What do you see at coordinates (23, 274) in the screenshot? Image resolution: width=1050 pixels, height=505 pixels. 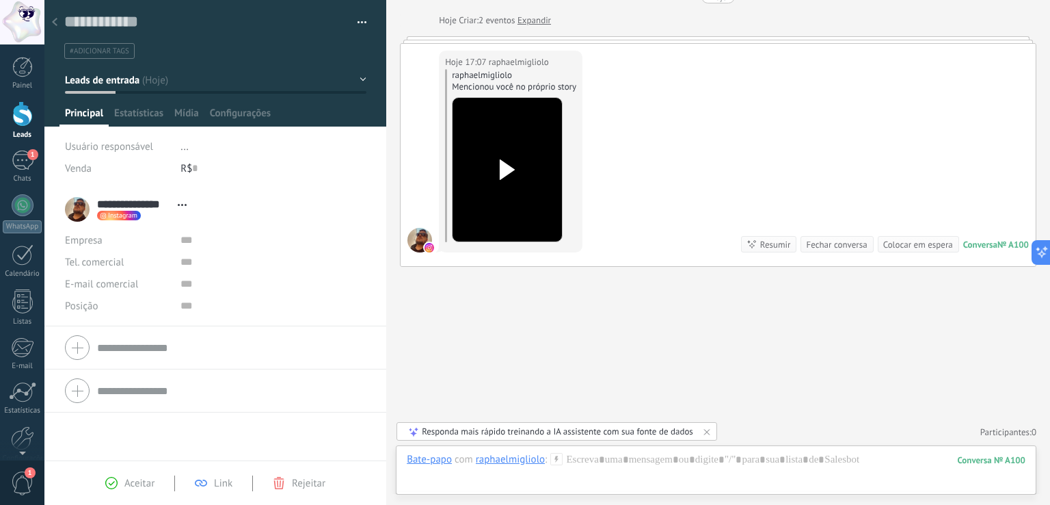 I see `div: Calendário` at bounding box center [23, 274].